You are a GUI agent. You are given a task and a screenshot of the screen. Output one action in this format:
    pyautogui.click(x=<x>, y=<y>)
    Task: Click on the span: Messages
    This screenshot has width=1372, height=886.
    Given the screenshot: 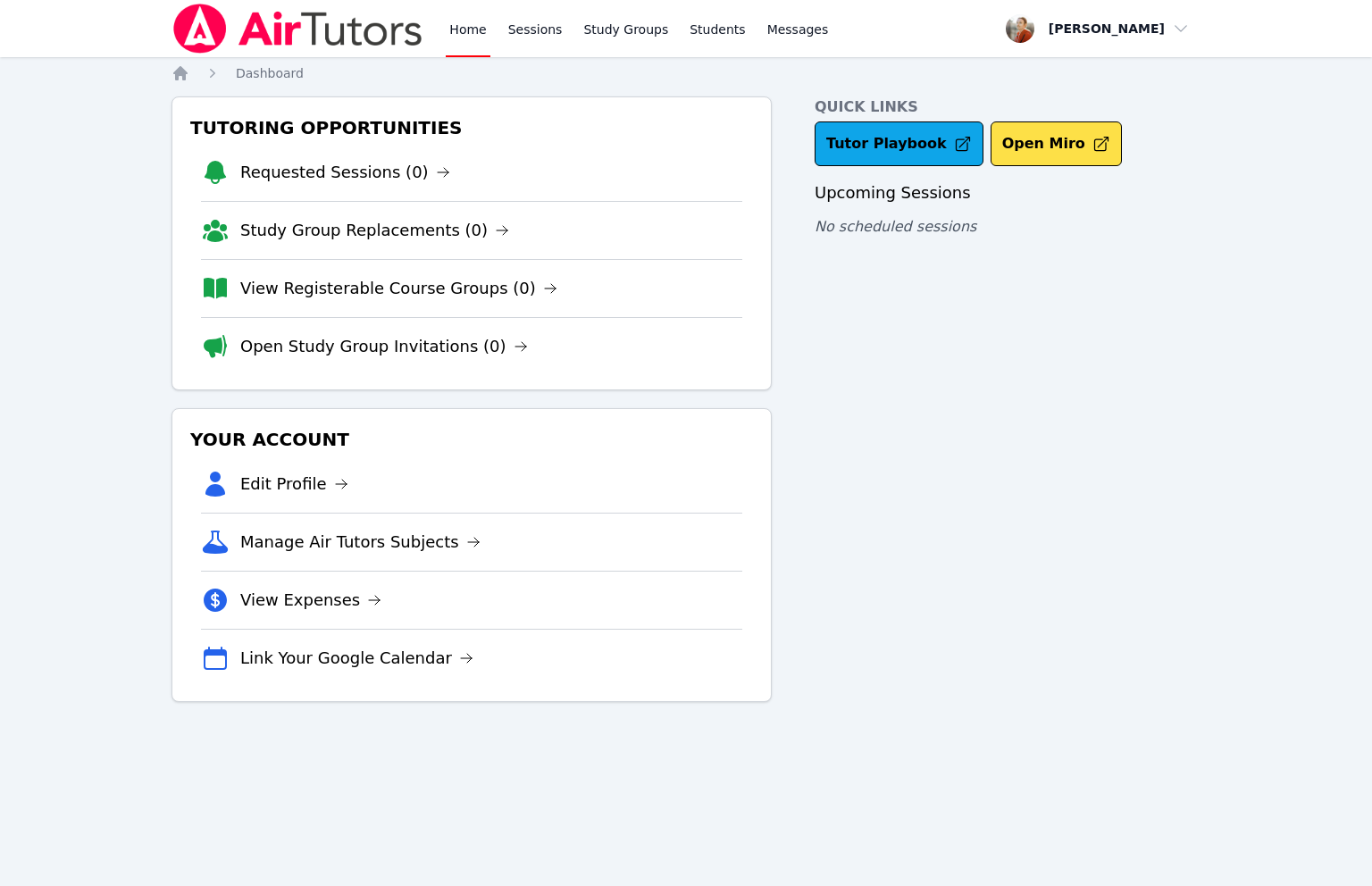 What is the action you would take?
    pyautogui.click(x=797, y=30)
    